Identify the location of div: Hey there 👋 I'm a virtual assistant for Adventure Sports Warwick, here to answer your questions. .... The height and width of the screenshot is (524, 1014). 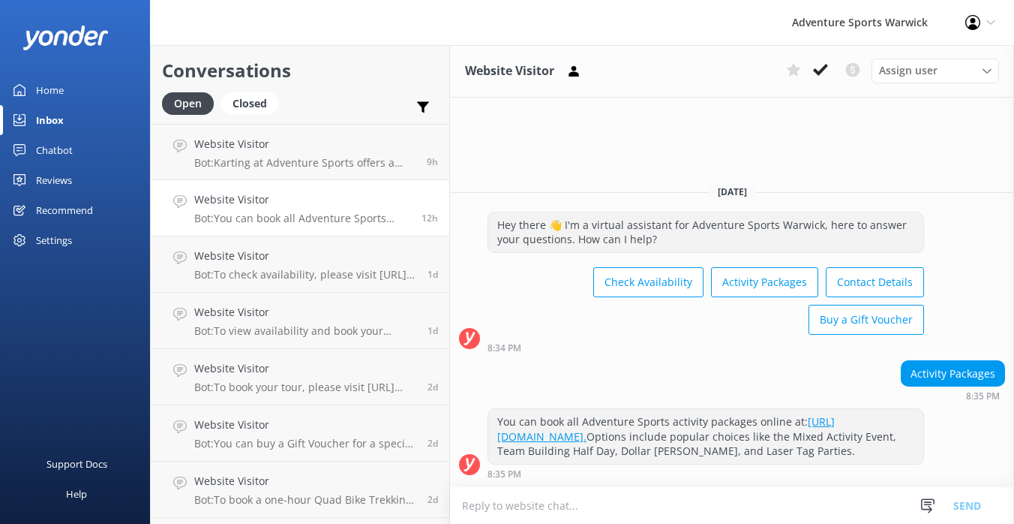
(706, 232).